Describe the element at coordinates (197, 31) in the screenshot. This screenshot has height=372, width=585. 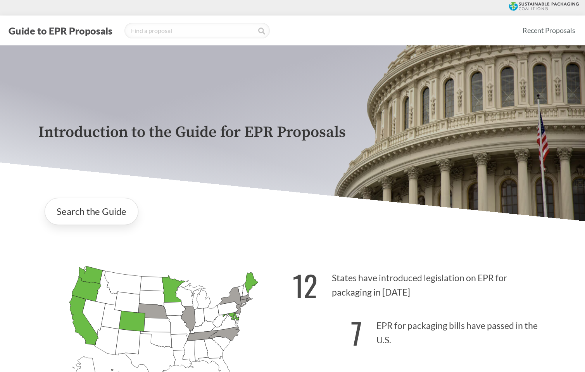
I see `input: Find a proposal` at that location.